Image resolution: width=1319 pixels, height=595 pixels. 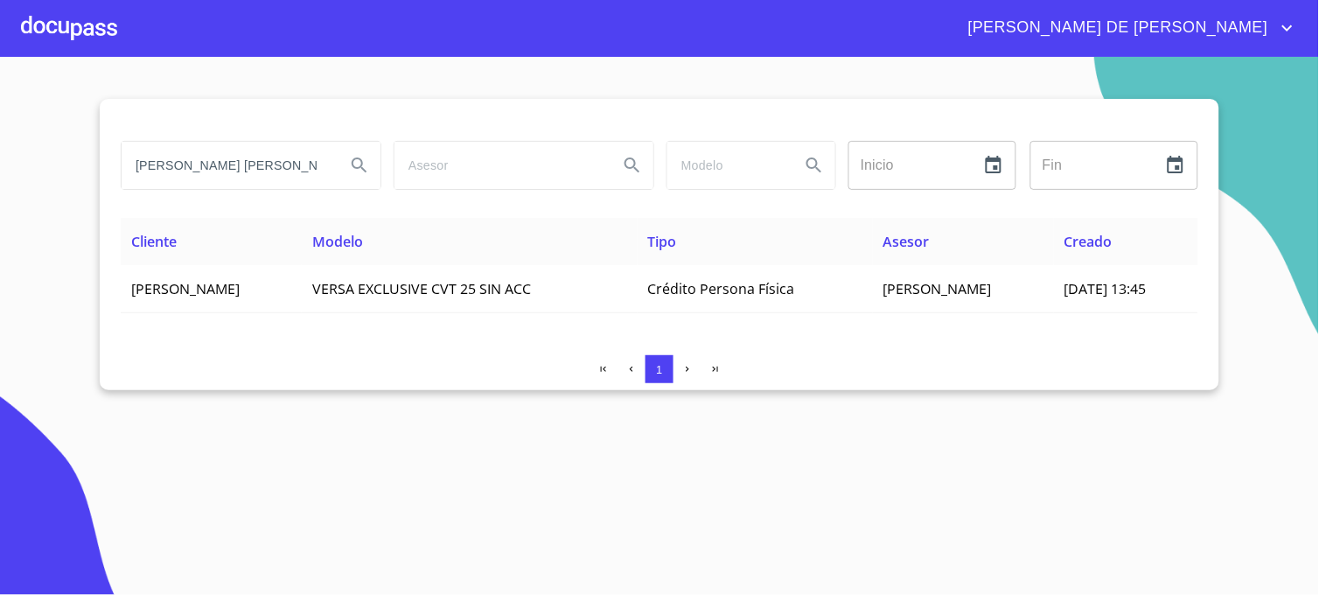 I want to click on button: account of current user, so click(x=1127, y=28).